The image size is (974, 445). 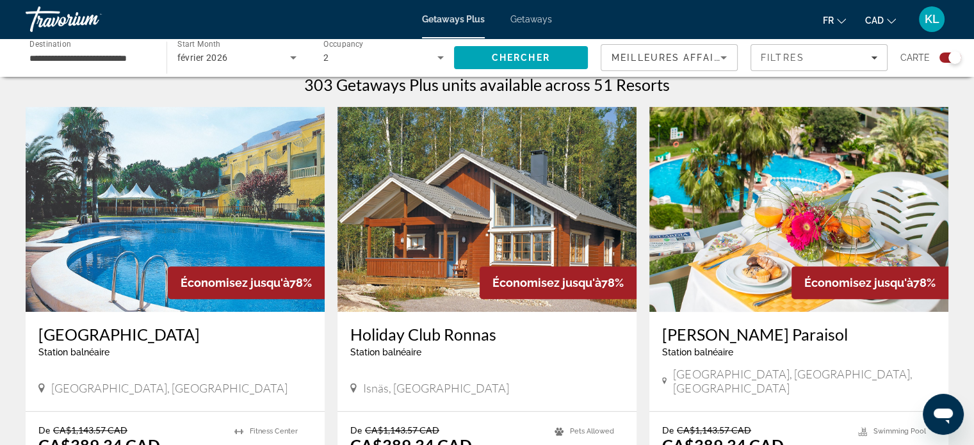 I want to click on span: fr, so click(x=828, y=20).